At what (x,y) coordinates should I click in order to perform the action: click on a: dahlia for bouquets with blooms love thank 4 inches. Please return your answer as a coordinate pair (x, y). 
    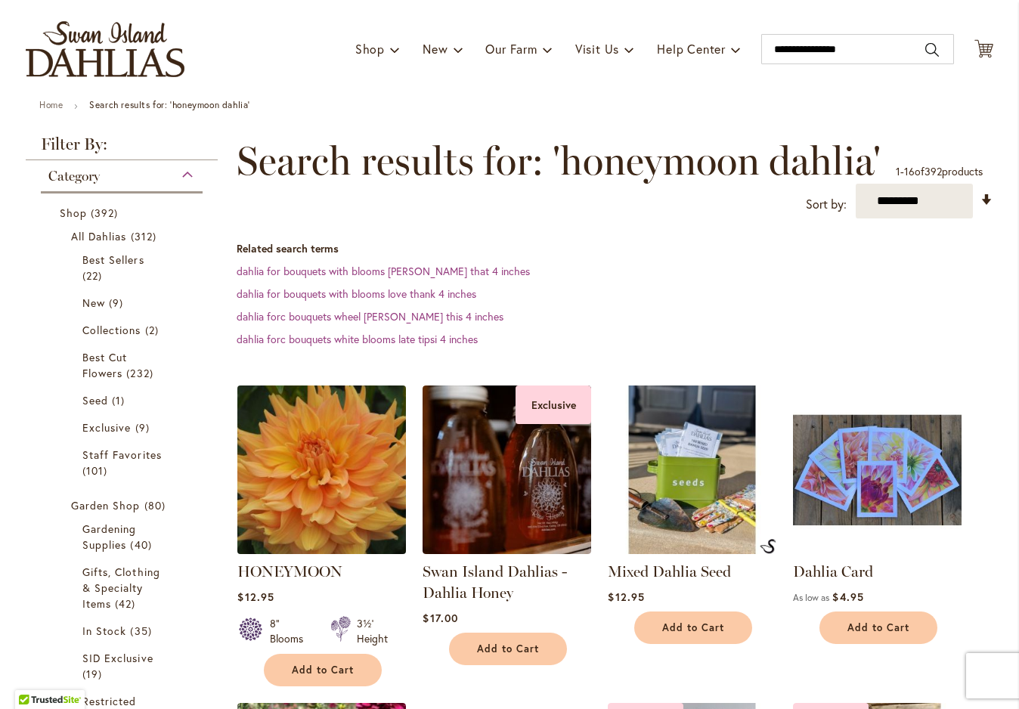
    Looking at the image, I should click on (356, 293).